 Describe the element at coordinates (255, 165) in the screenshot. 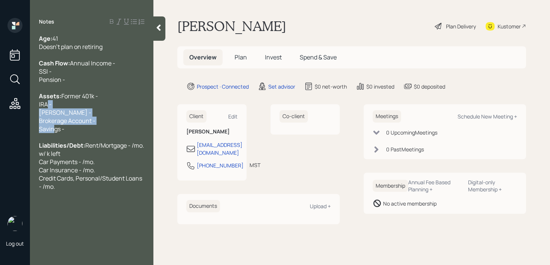

I see `div: MST` at that location.